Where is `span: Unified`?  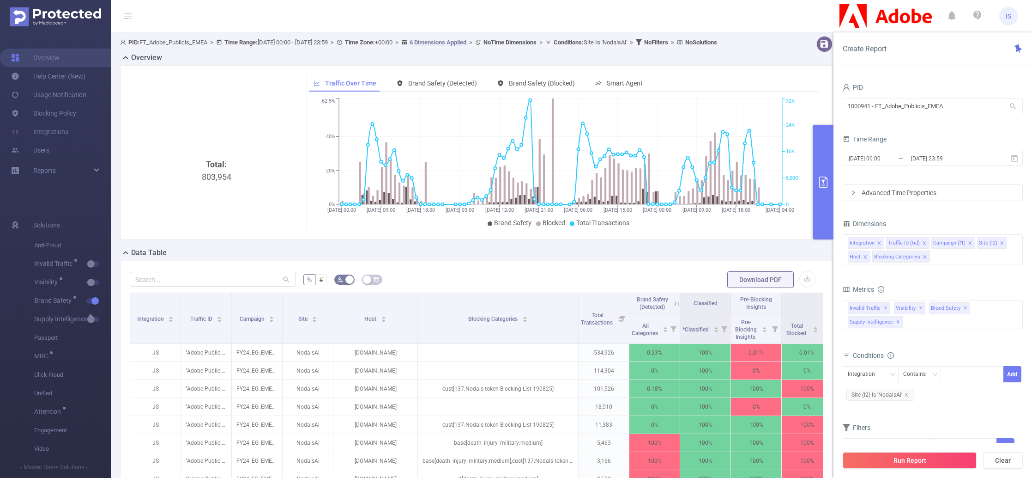 span: Unified is located at coordinates (73, 393).